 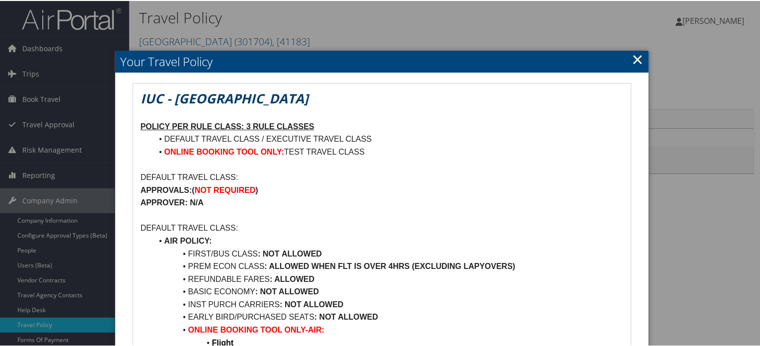 I want to click on strong: ONLINE BOOKING TOOL ONLY-AIR:, so click(x=256, y=328).